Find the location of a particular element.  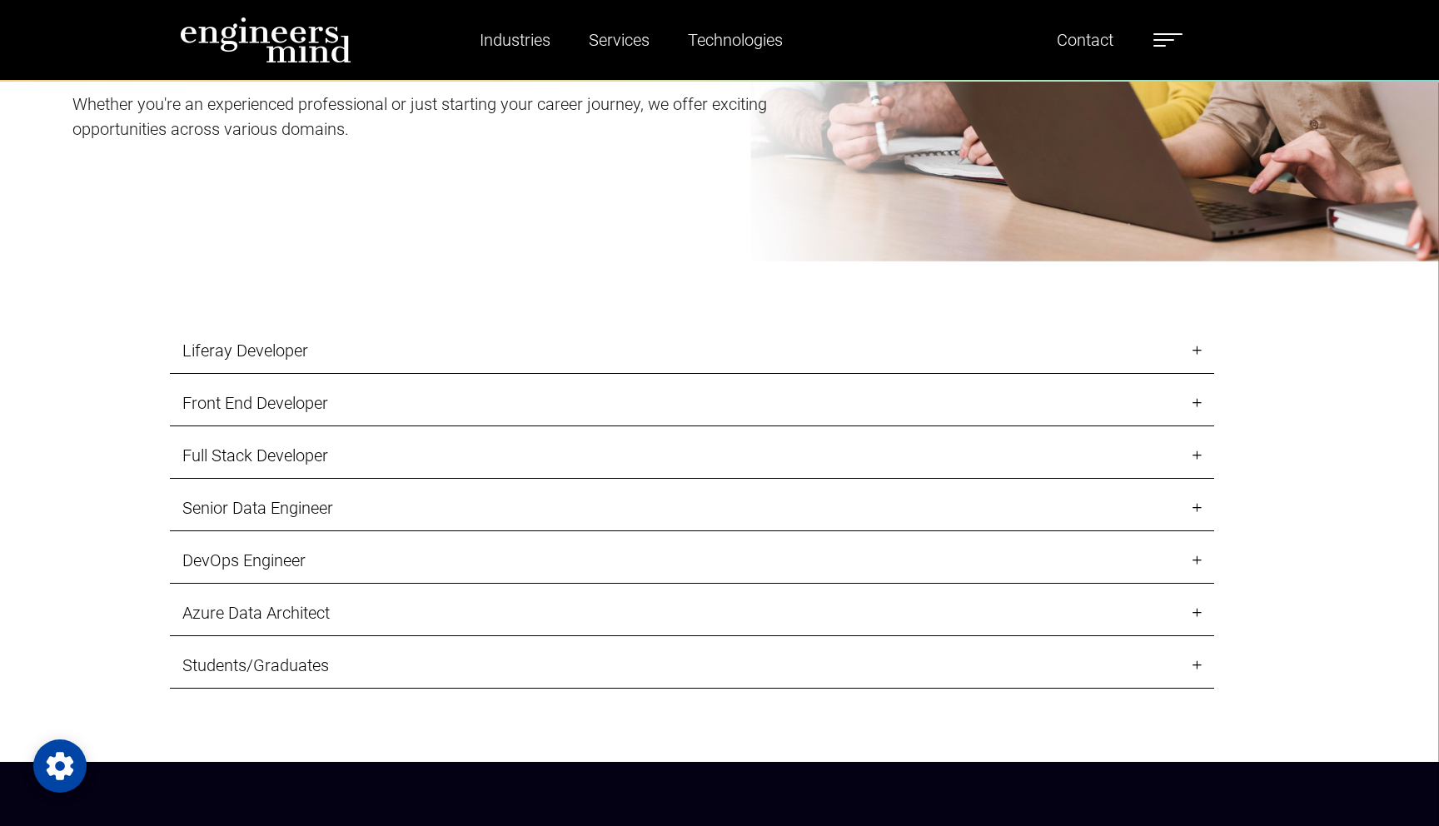

a: Front End Developer is located at coordinates (692, 403).